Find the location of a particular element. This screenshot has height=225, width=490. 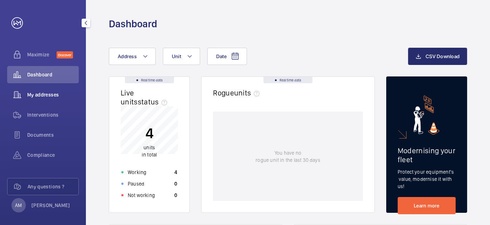

h2: Live units is located at coordinates (145, 97).